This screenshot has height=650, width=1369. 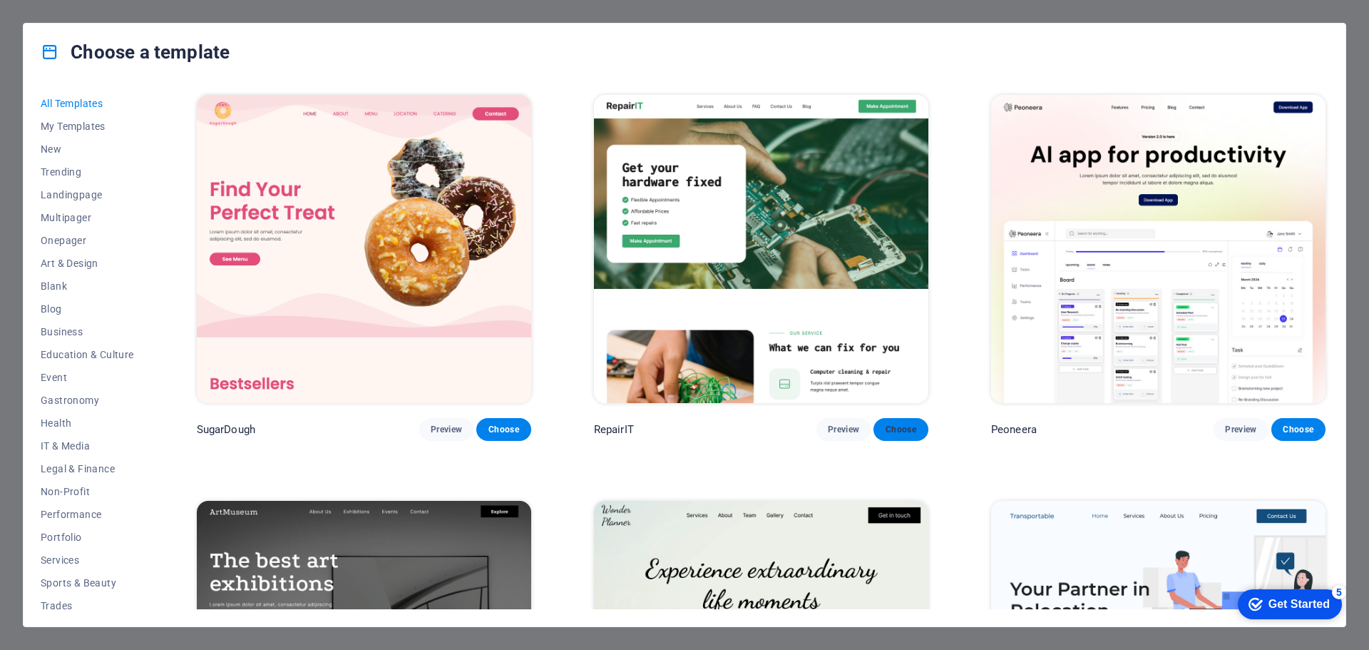 I want to click on button: Services, so click(x=87, y=560).